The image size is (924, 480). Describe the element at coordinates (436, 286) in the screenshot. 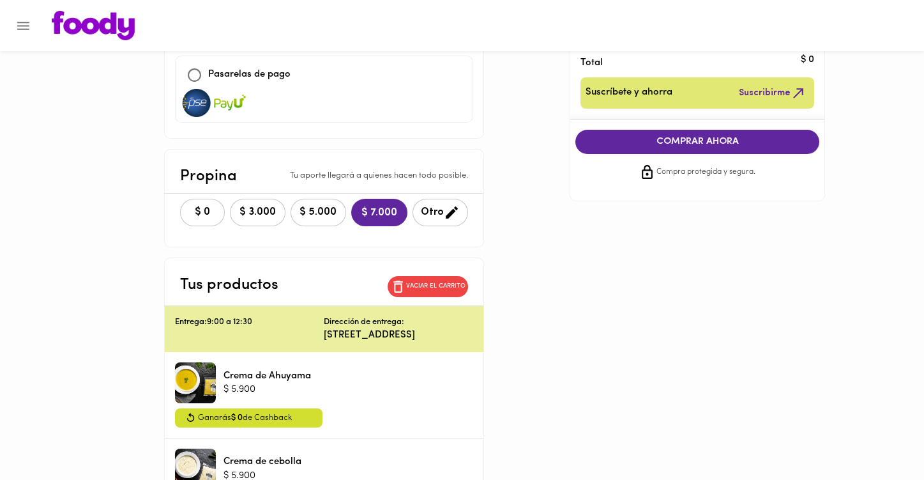

I see `p: Vaciar el carrito` at that location.